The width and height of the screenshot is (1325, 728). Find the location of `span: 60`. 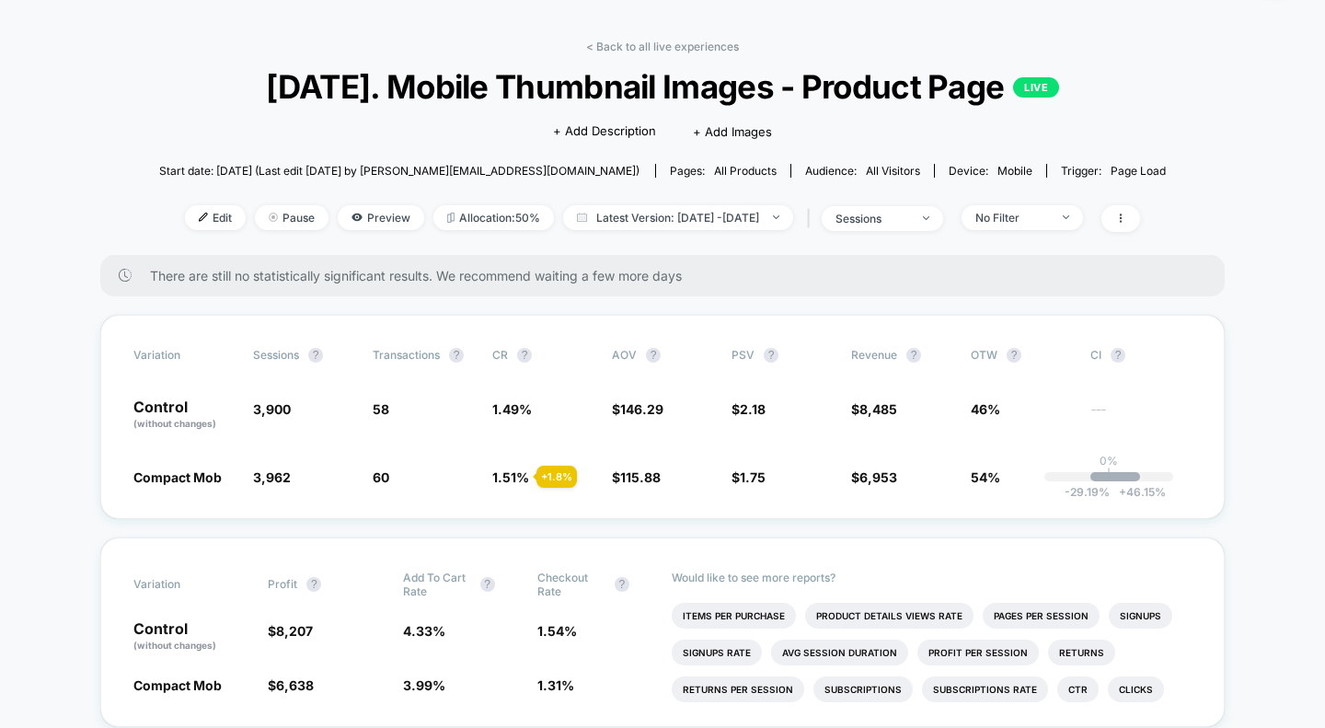

span: 60 is located at coordinates (381, 477).